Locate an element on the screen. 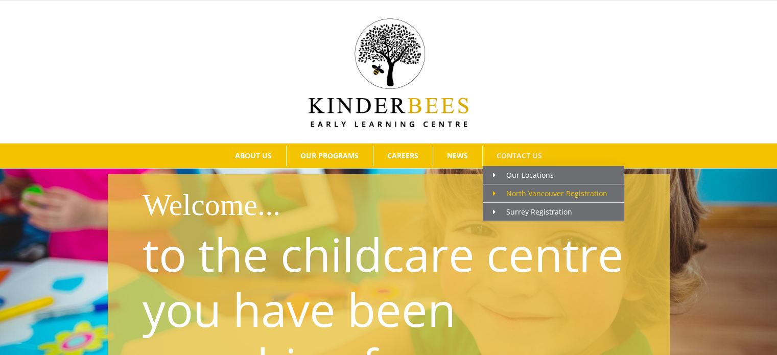  h1: Welcome... is located at coordinates (402, 205).